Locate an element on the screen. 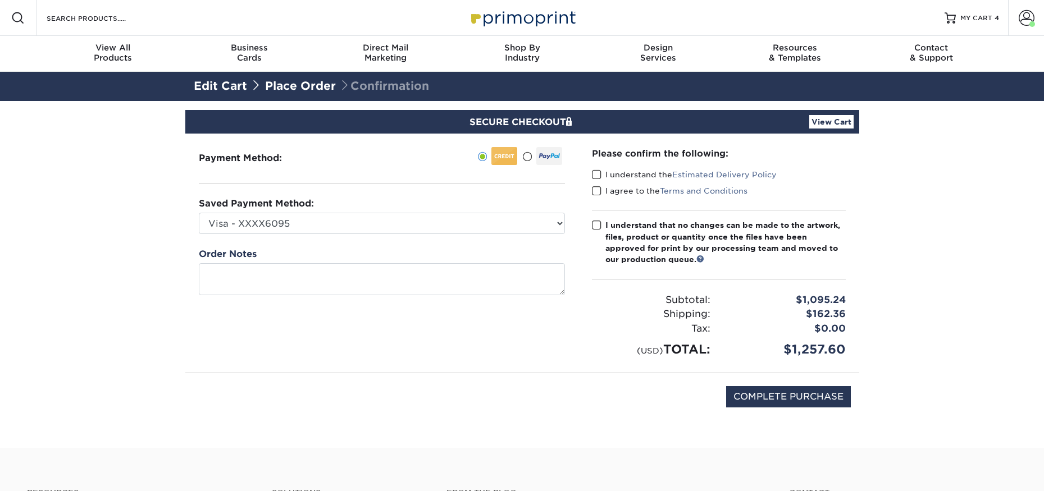  span: 4 is located at coordinates (997, 18).